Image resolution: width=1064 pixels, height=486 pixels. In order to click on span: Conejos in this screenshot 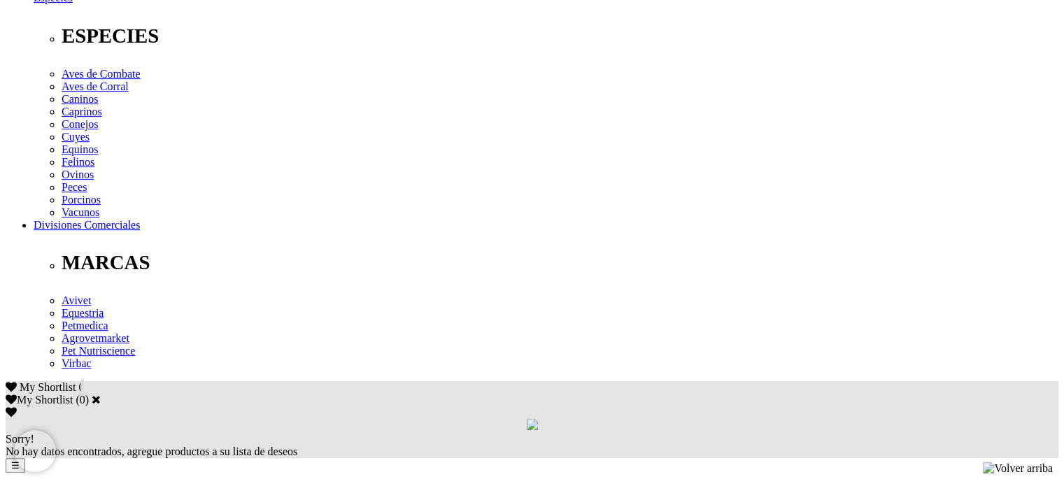, I will do `click(80, 124)`.